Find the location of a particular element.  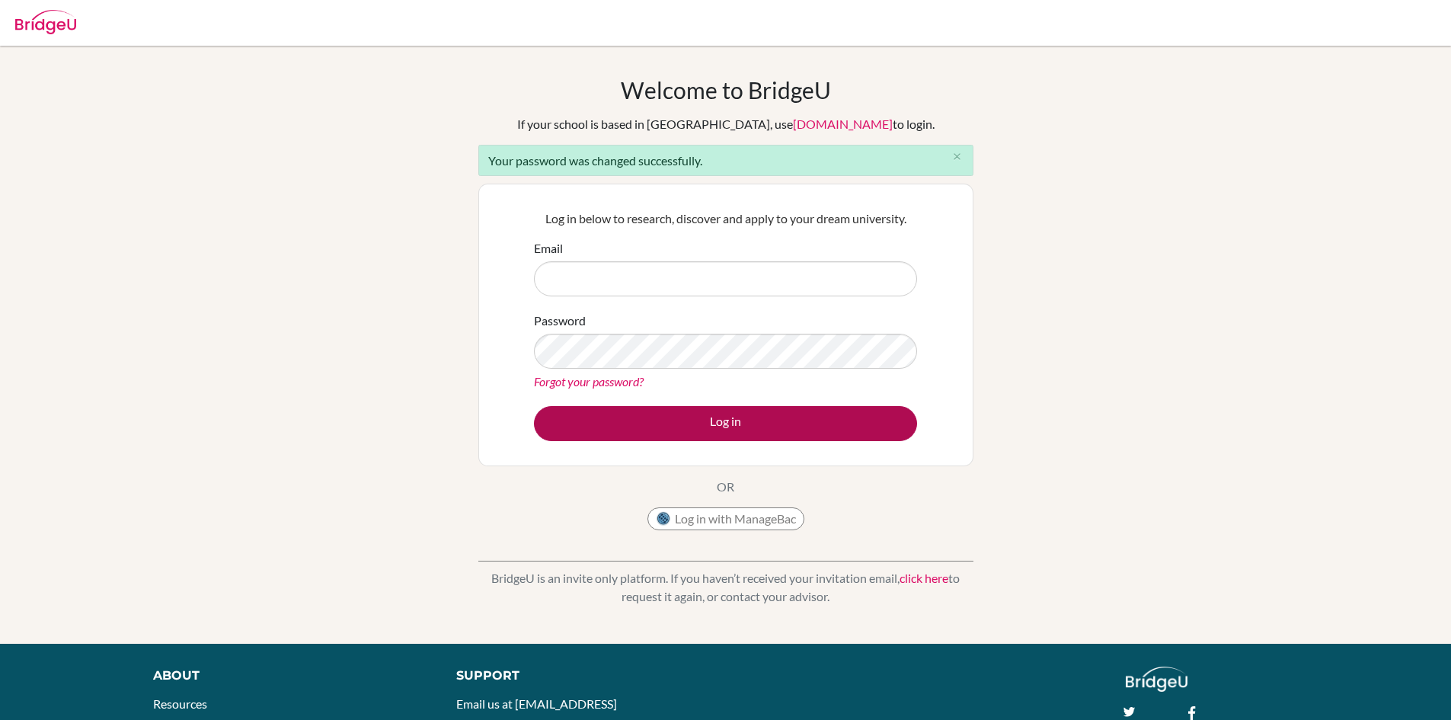

button: Close is located at coordinates (957, 157).